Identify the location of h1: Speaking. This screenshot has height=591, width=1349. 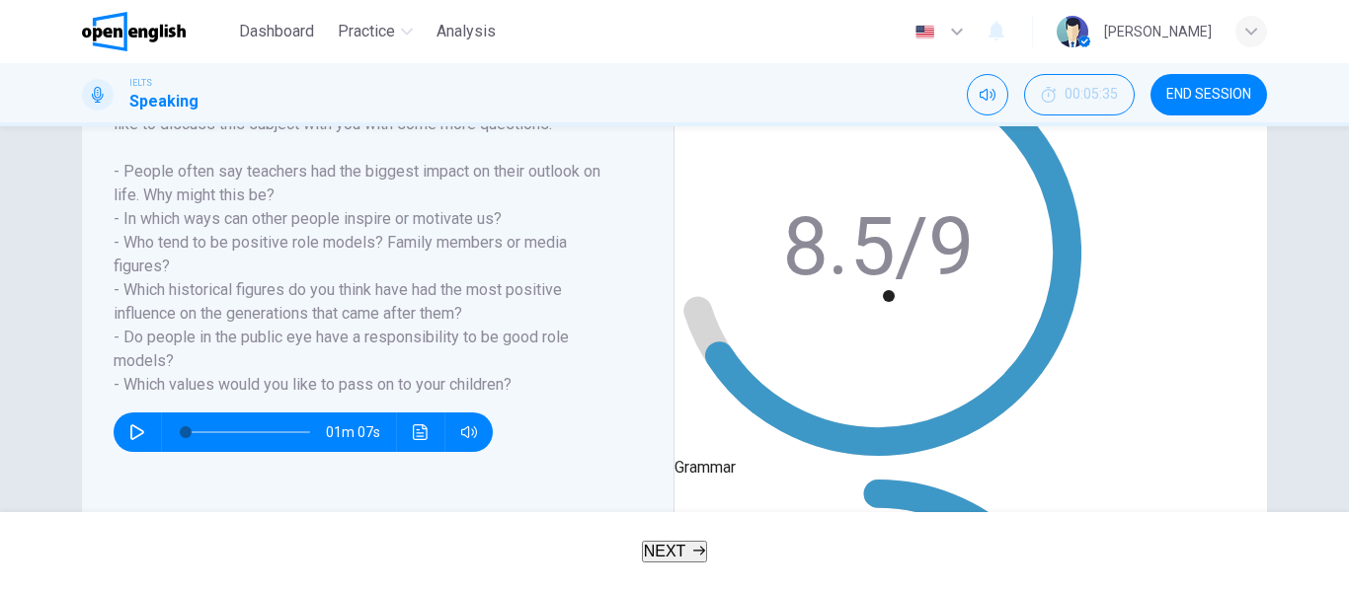
(164, 102).